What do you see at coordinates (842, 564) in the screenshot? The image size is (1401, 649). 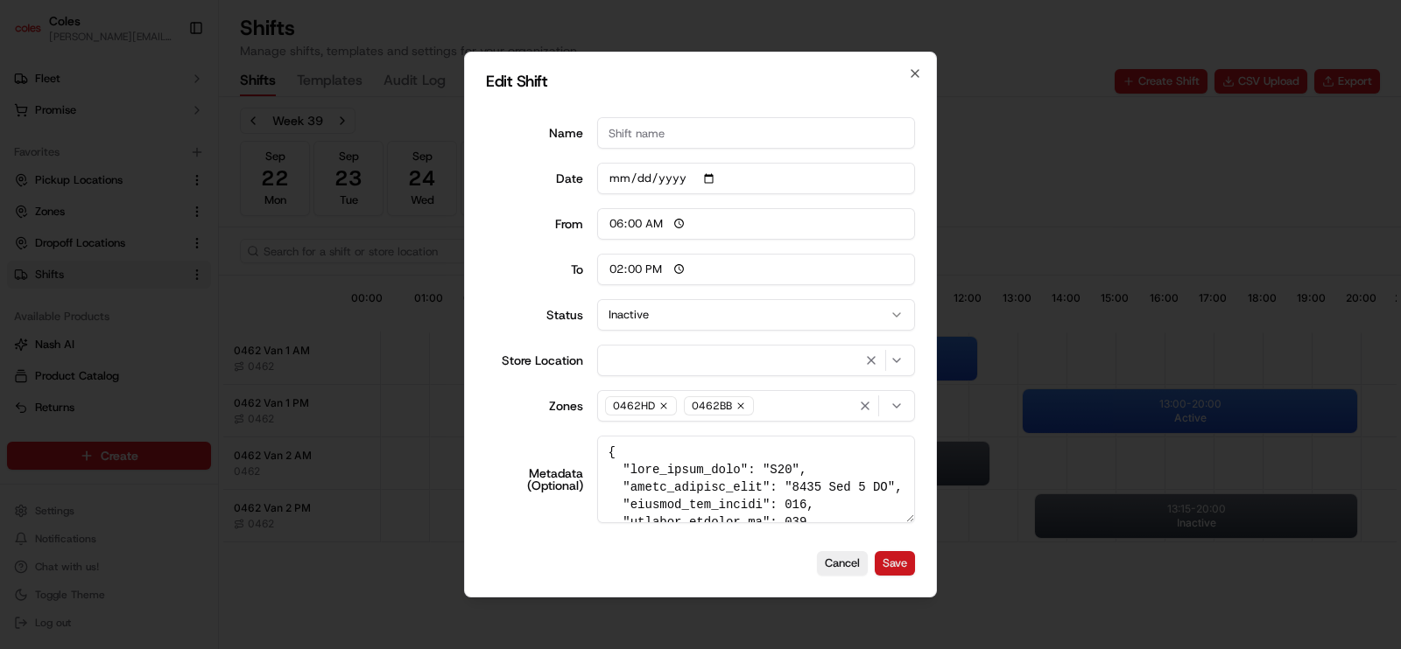 I see `button: Cancel` at bounding box center [842, 564].